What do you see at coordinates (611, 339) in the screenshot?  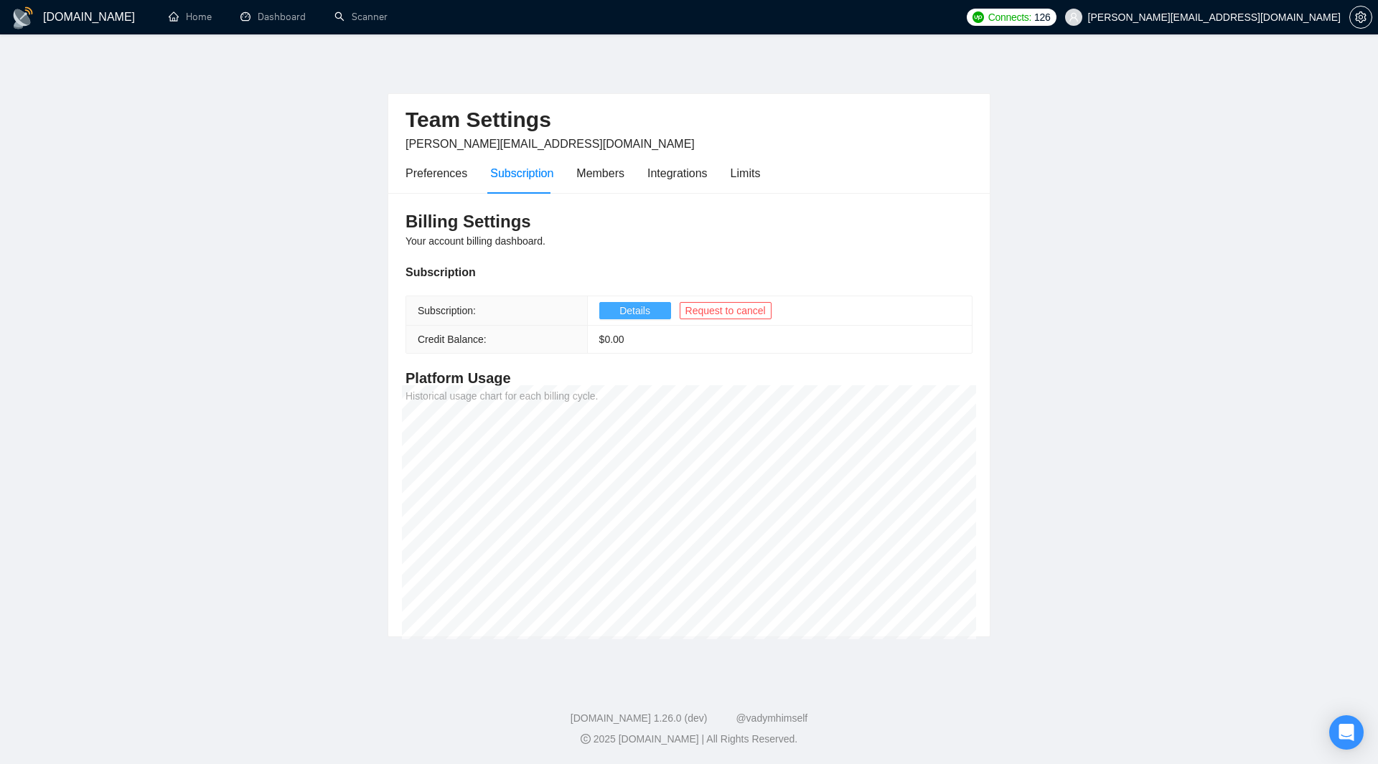 I see `span: $ 0.00` at bounding box center [611, 339].